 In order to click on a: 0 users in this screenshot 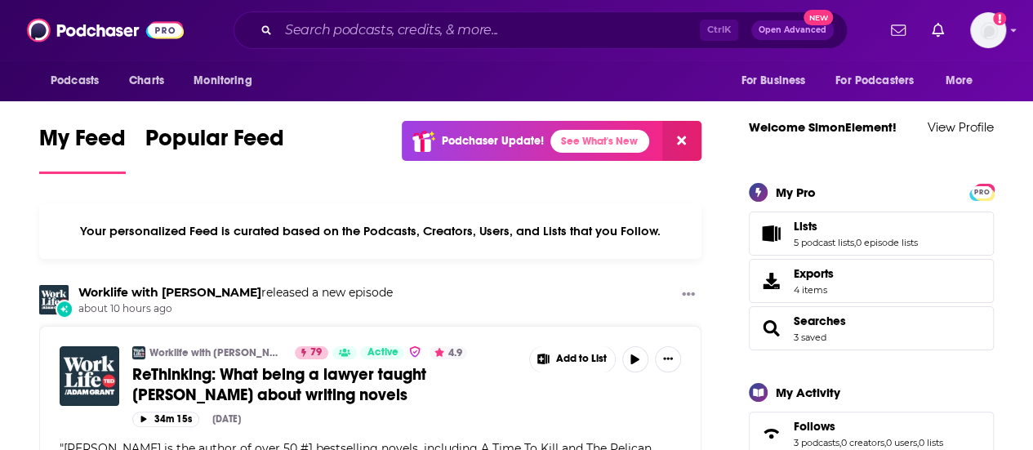, I will do `click(901, 442)`.